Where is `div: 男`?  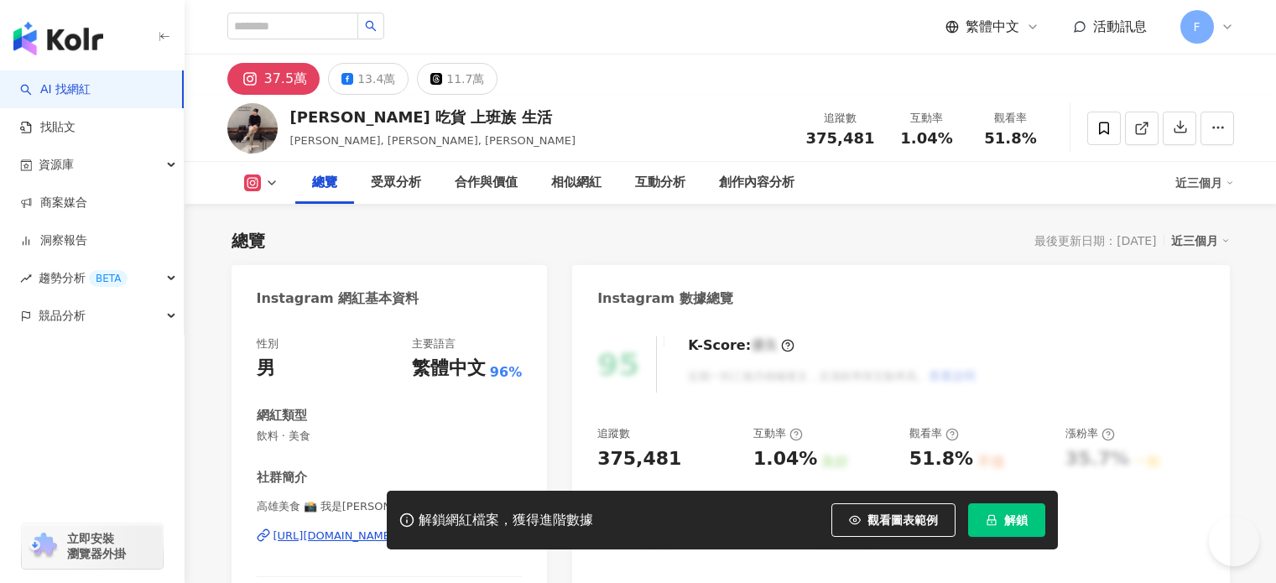 div: 男 is located at coordinates (266, 368).